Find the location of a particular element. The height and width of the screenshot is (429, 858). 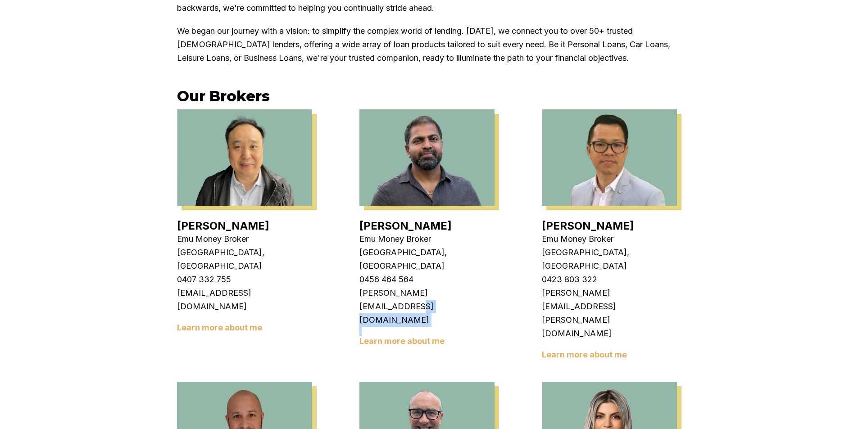

img: Krish Babu is located at coordinates (427, 158).